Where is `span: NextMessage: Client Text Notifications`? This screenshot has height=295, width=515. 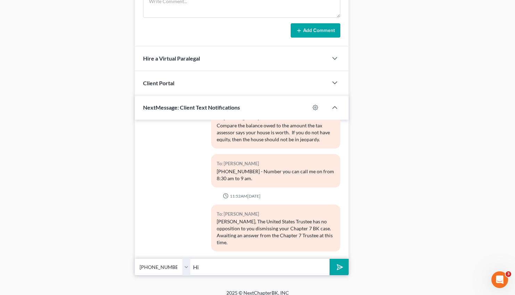
span: NextMessage: Client Text Notifications is located at coordinates (192, 107).